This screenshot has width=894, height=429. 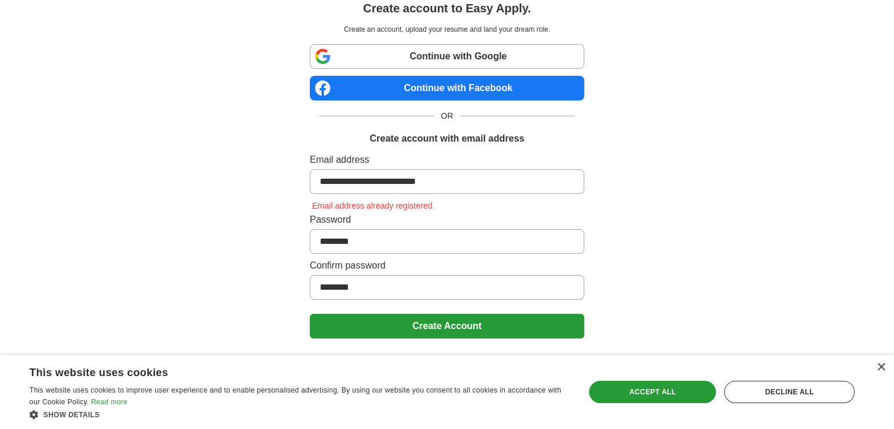 I want to click on label: Email address, so click(x=447, y=160).